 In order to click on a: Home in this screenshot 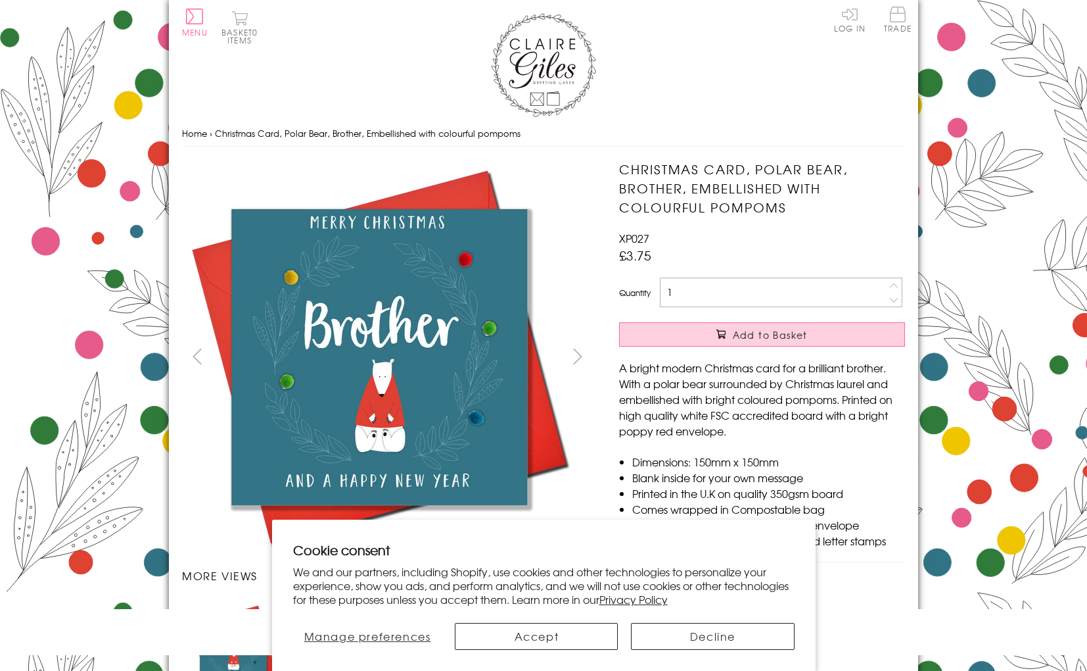, I will do `click(195, 133)`.